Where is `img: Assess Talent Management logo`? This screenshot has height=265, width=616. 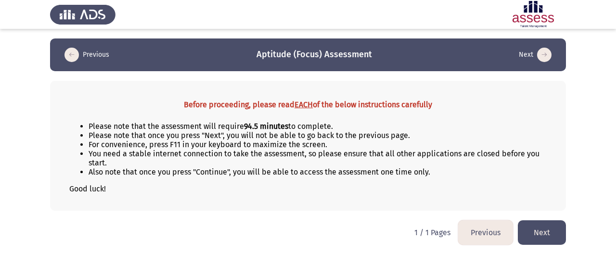
img: Assess Talent Management logo is located at coordinates (83, 14).